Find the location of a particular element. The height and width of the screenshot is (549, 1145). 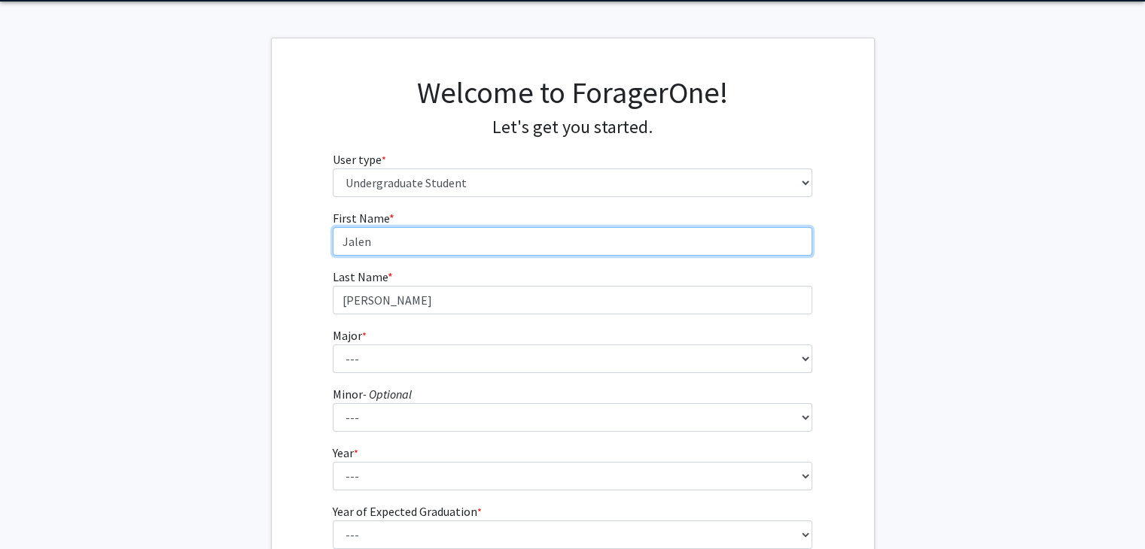

h1: Welcome to ForagerOne! is located at coordinates (572, 93).